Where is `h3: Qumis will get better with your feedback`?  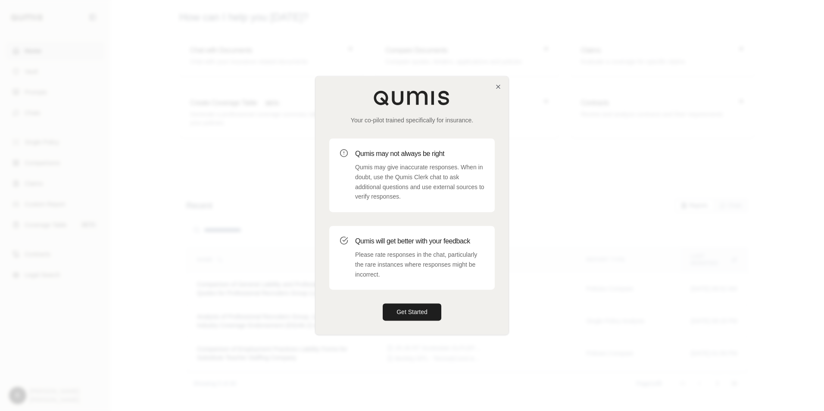
h3: Qumis will get better with your feedback is located at coordinates (420, 241).